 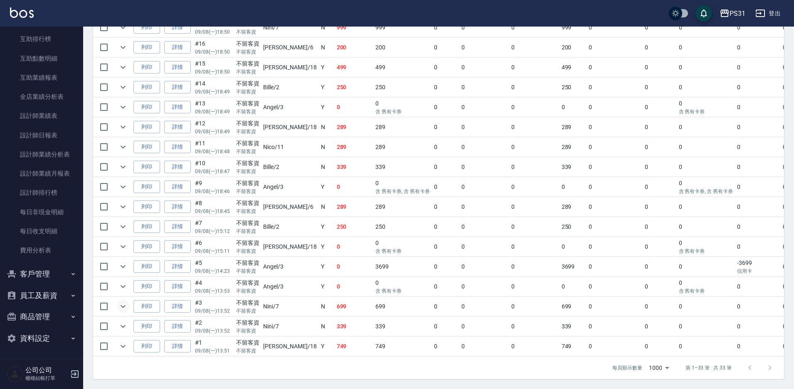 What do you see at coordinates (42, 232) in the screenshot?
I see `a: 每日收支明細` at bounding box center [42, 232].